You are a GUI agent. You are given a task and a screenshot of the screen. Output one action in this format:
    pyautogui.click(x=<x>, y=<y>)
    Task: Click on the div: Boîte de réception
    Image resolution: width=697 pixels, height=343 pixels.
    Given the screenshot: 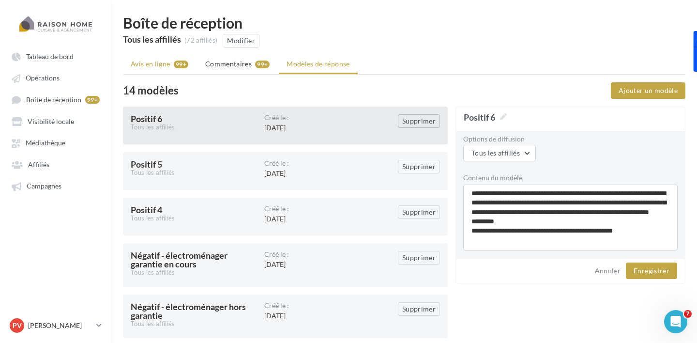 What is the action you would take?
    pyautogui.click(x=404, y=23)
    